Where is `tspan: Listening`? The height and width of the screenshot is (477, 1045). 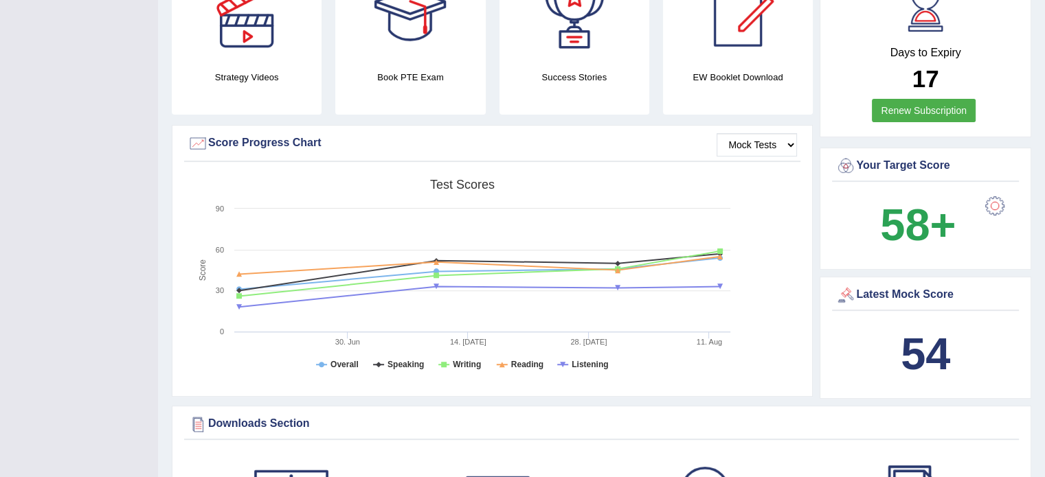
tspan: Listening is located at coordinates (589, 365).